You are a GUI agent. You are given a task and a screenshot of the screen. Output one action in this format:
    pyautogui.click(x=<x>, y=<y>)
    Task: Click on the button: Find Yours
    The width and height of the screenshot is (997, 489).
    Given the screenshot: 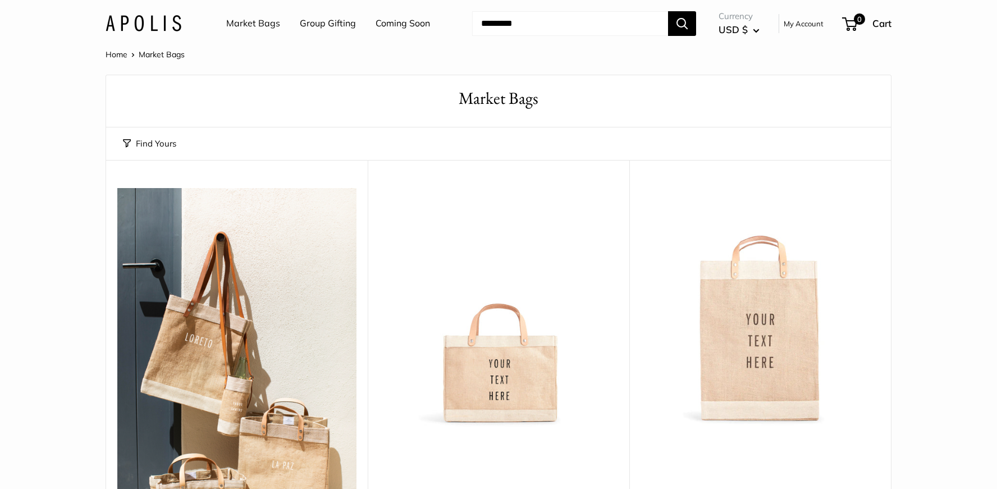 What is the action you would take?
    pyautogui.click(x=149, y=144)
    